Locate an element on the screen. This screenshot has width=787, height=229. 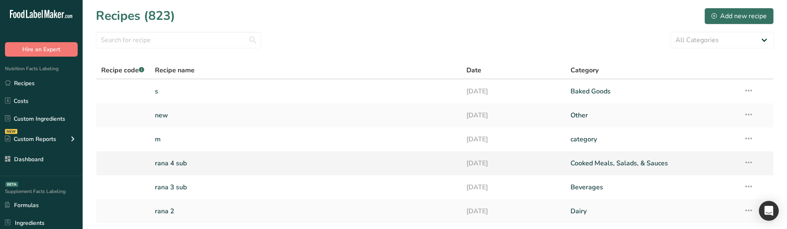
a: m is located at coordinates (306, 139).